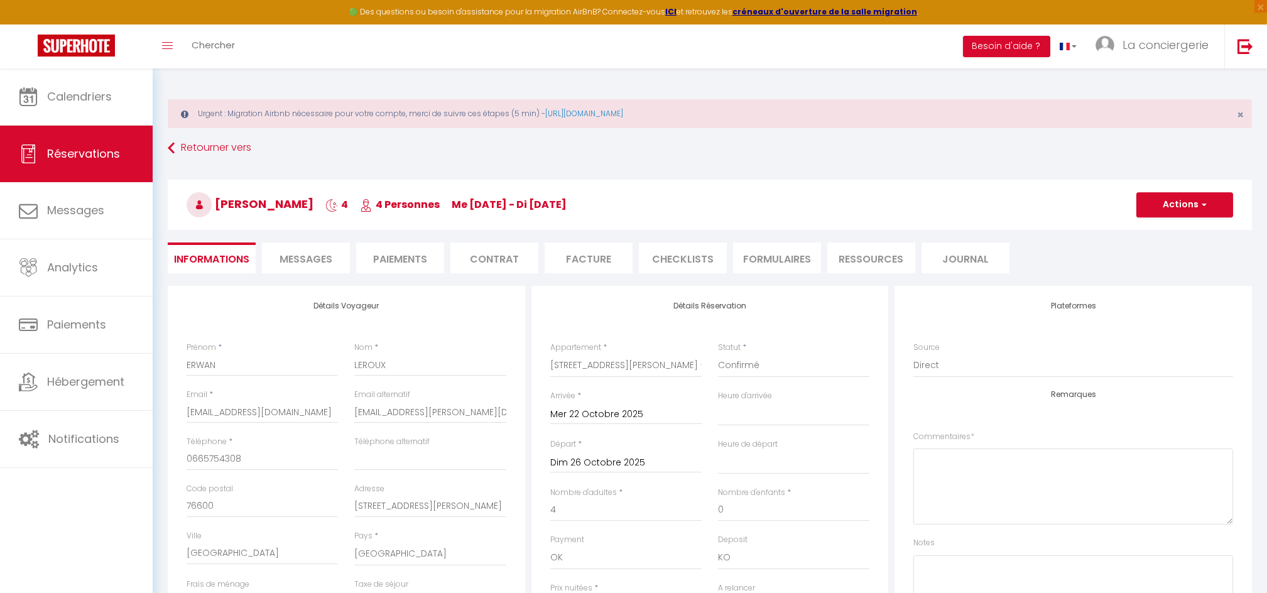  I want to click on img: logout, so click(1245, 46).